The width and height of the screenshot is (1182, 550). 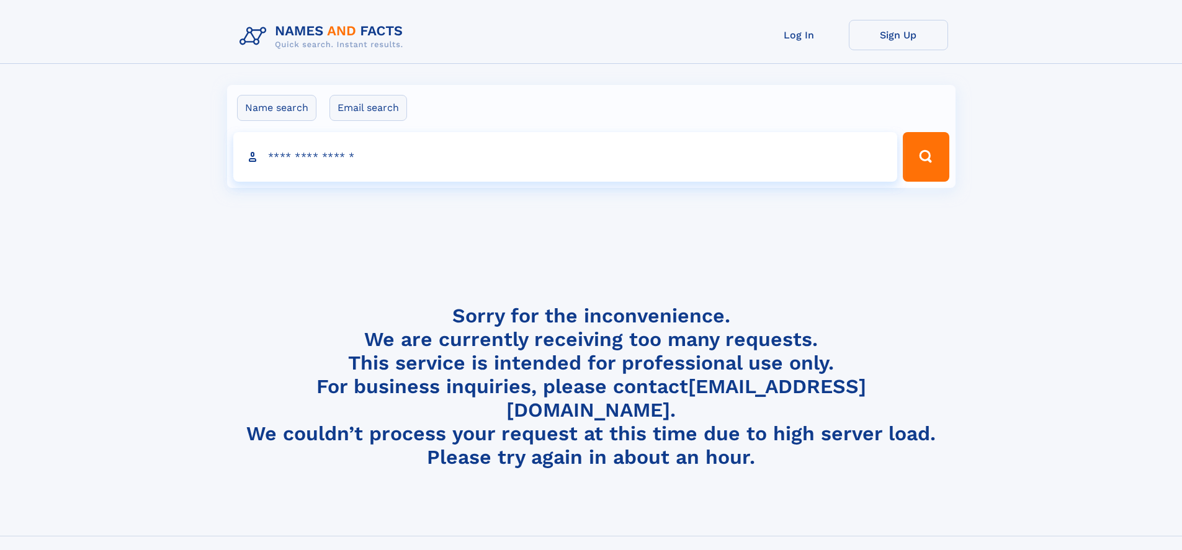 What do you see at coordinates (324, 37) in the screenshot?
I see `img: Logo Names and Facts` at bounding box center [324, 37].